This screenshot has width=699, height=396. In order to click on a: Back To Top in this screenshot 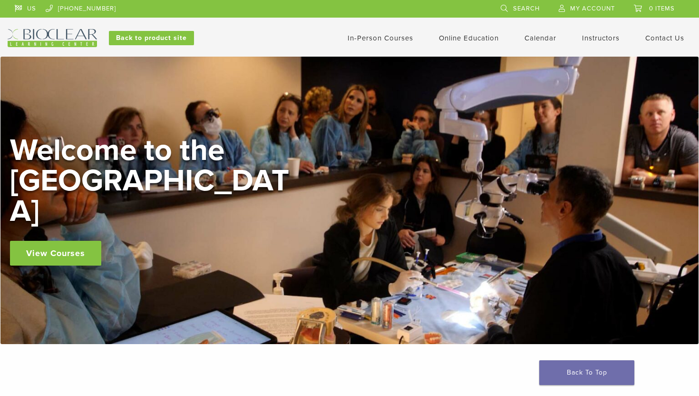, I will do `click(587, 372)`.